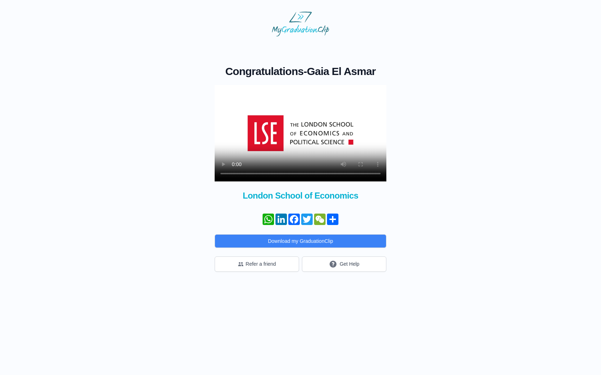 This screenshot has height=375, width=601. Describe the element at coordinates (341, 71) in the screenshot. I see `span: Gaia El Asmar` at that location.